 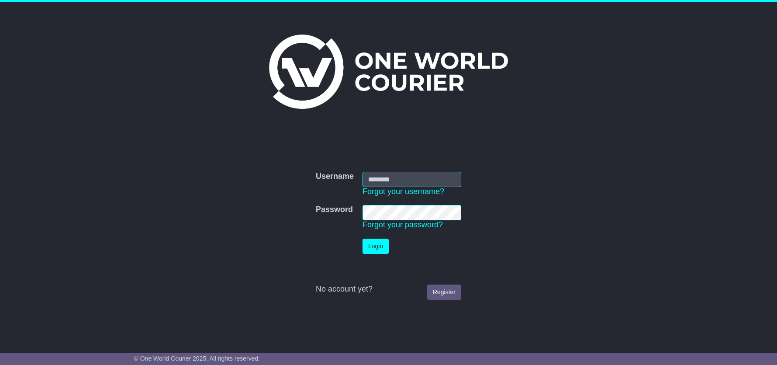 I want to click on img: One World, so click(x=388, y=72).